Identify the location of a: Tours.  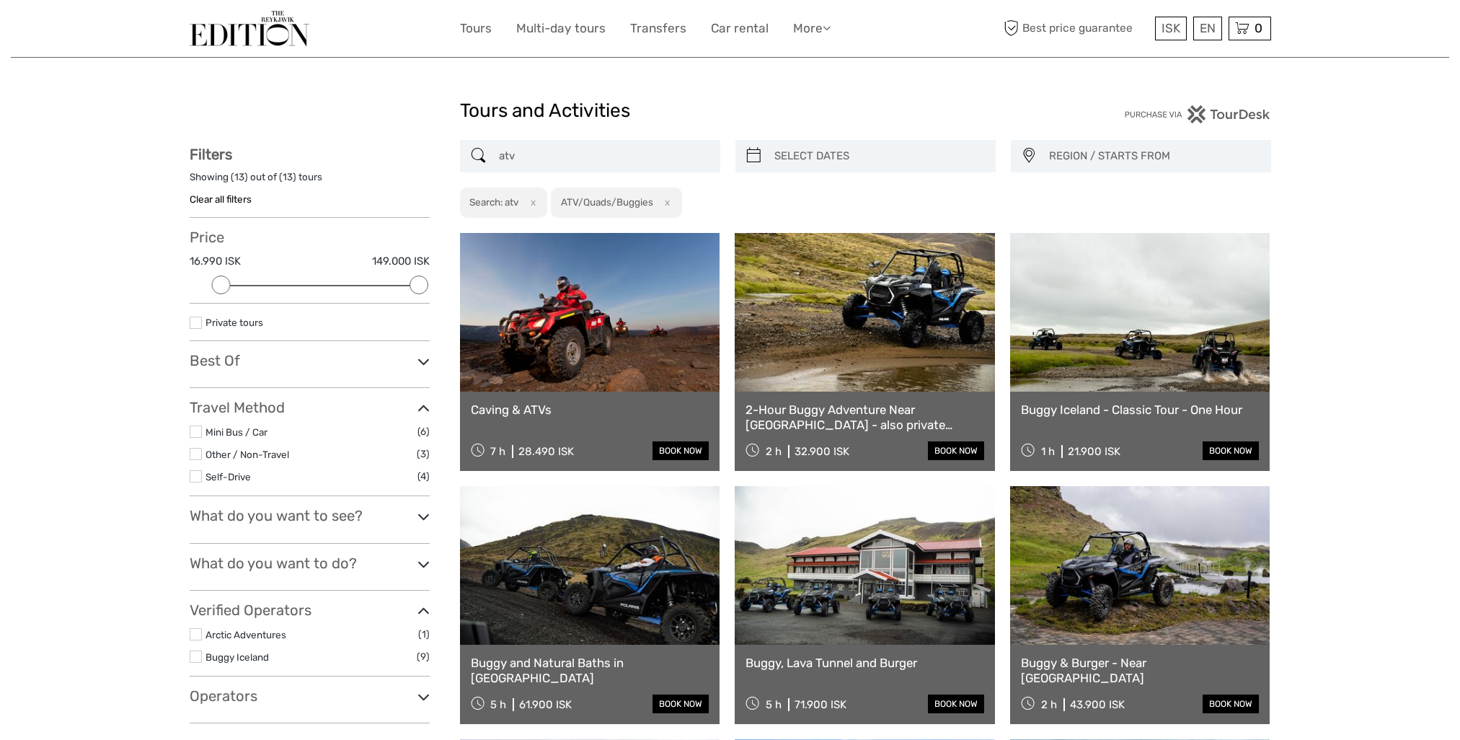
(476, 28).